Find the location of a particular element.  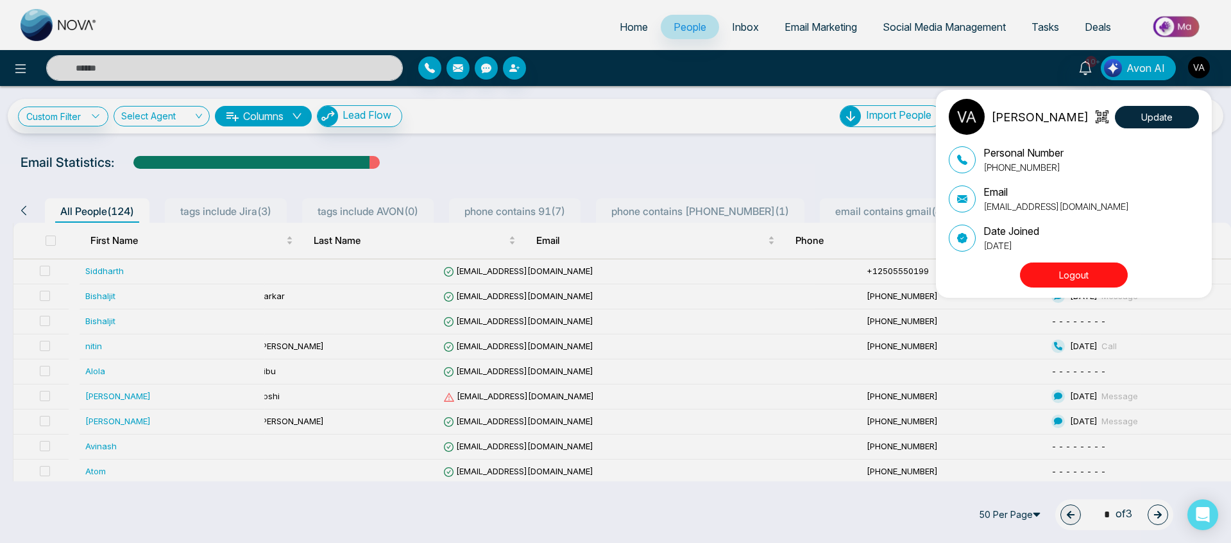

p: Personal Number is located at coordinates (1024, 153).